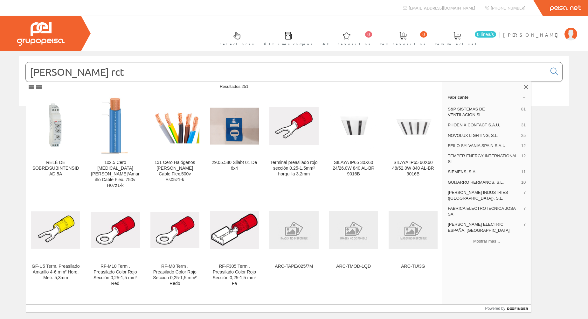  I want to click on img: RF-M10 Term . Preasilado Color Rojo Sección 0,25-1,5 mm² Red, so click(115, 230).